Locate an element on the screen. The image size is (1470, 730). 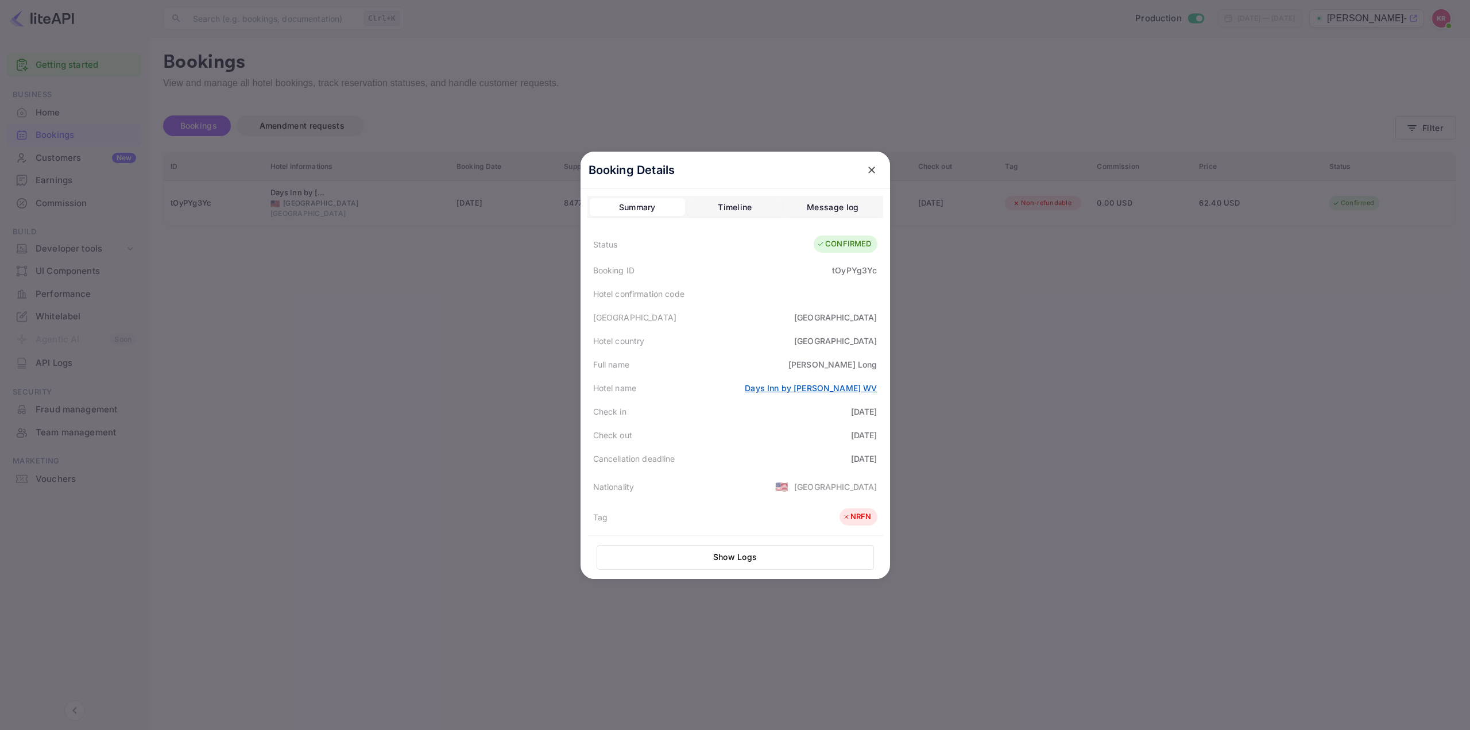
div: Summary is located at coordinates (637, 207).